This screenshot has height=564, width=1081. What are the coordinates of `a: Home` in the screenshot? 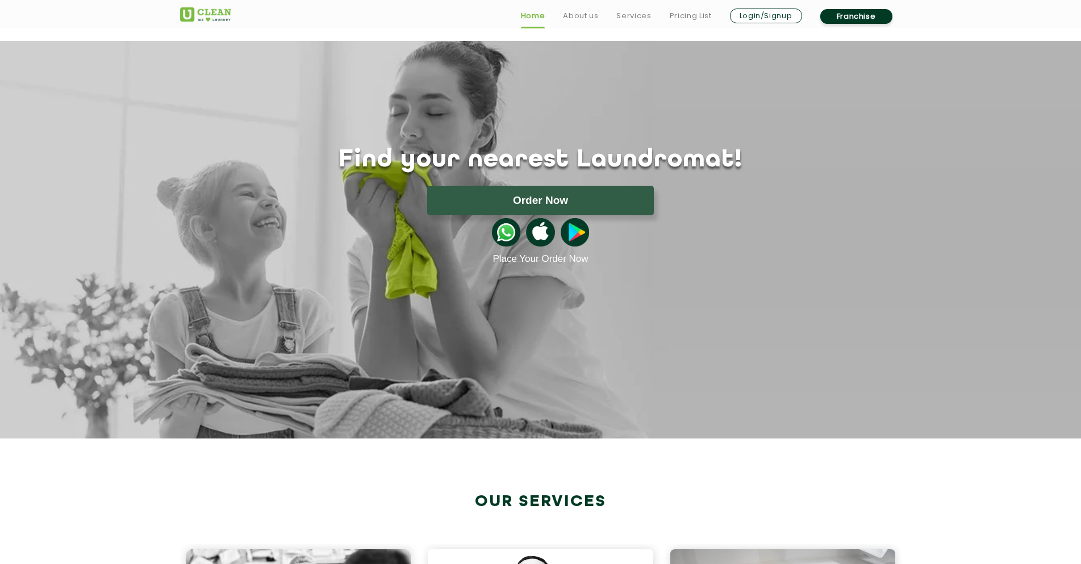 It's located at (533, 16).